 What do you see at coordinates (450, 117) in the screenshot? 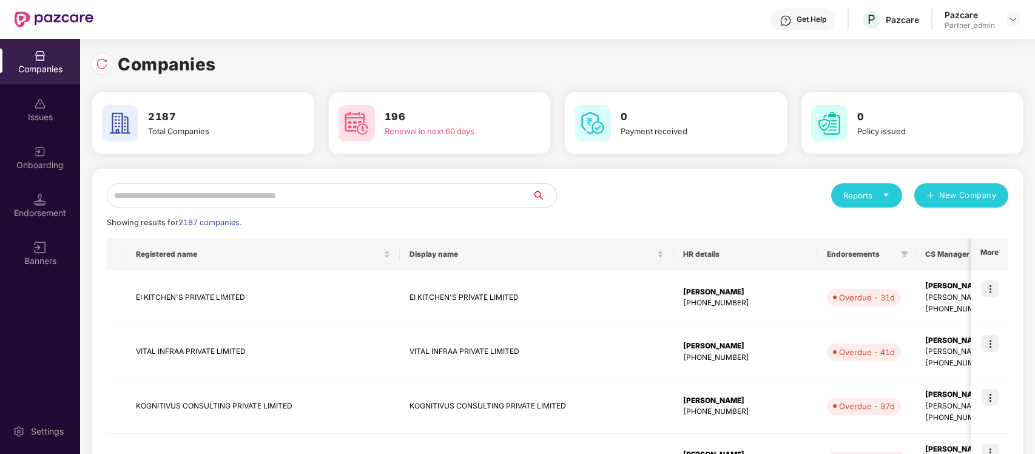
I see `h3: 196` at bounding box center [450, 117].